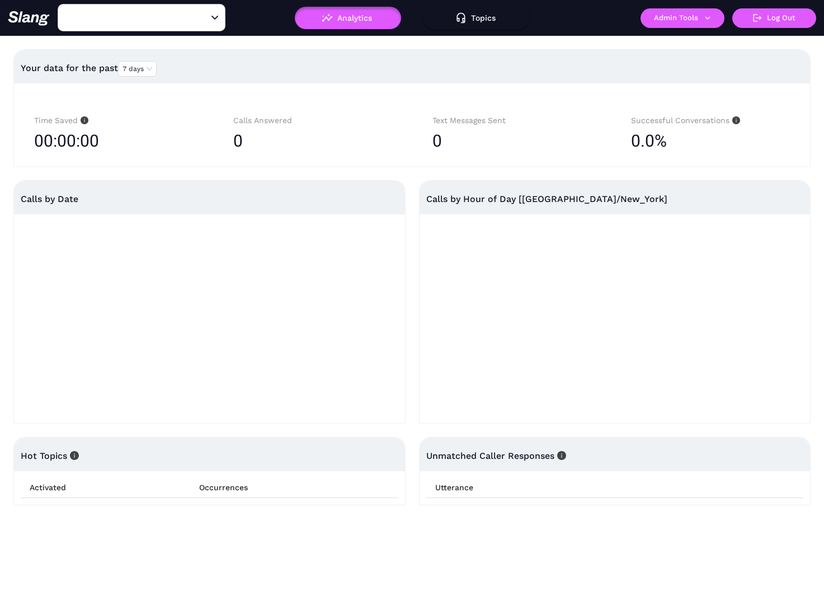  What do you see at coordinates (412, 68) in the screenshot?
I see `div: Your data for the past` at bounding box center [412, 68].